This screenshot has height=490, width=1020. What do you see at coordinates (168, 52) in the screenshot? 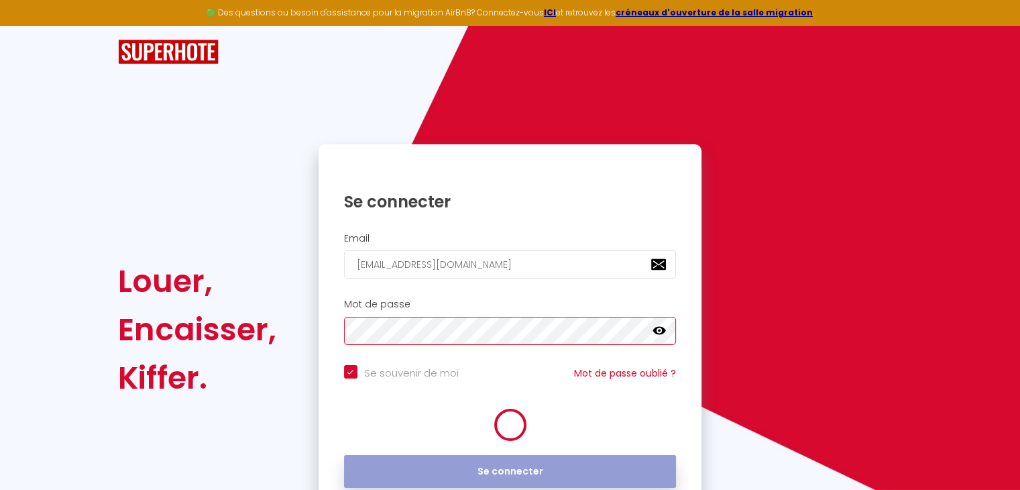
I see `img: SuperHote logo` at bounding box center [168, 52].